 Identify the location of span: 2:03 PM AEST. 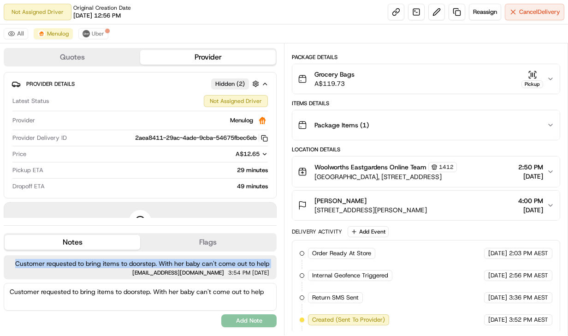
(529, 253).